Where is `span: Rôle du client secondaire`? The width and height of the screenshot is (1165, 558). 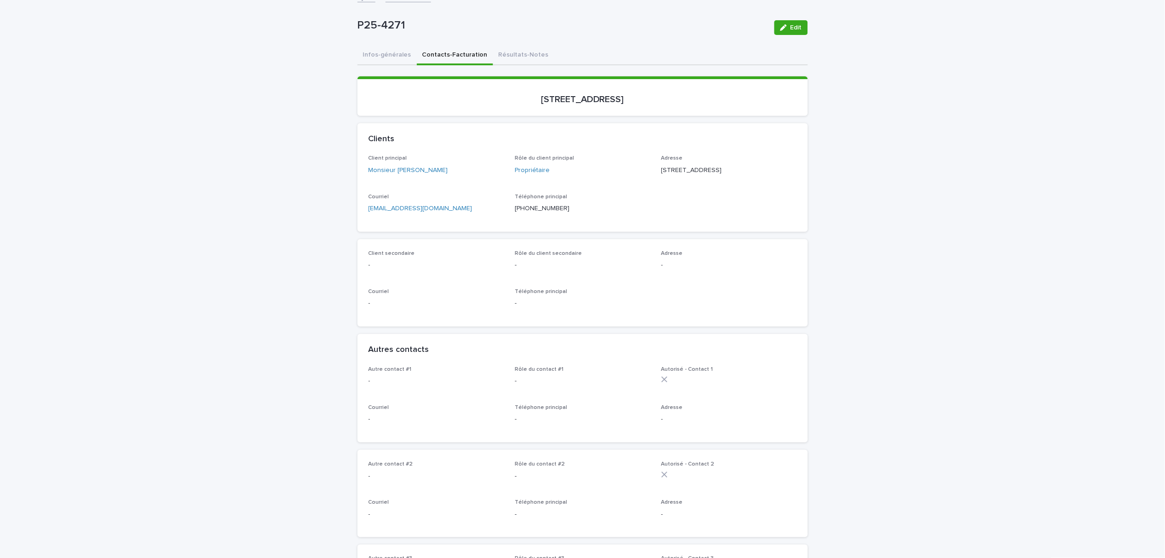 span: Rôle du client secondaire is located at coordinates (548, 253).